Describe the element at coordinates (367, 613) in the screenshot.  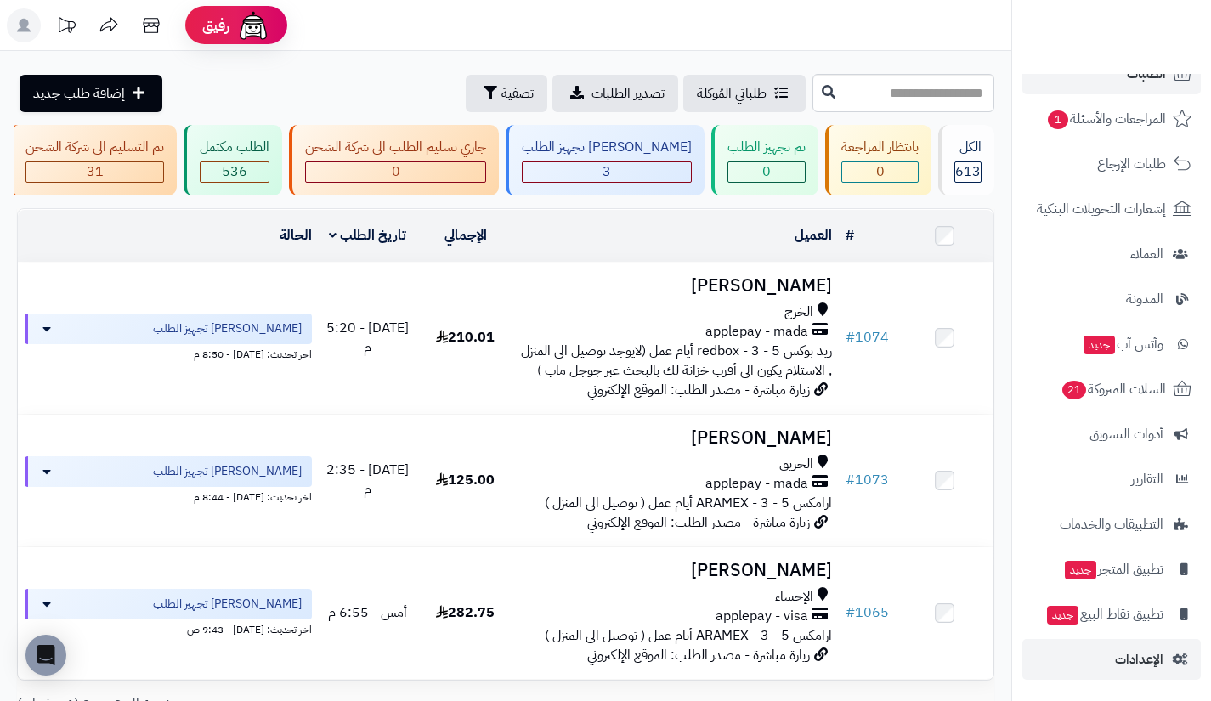
I see `span: أمس - 6:55 م` at that location.